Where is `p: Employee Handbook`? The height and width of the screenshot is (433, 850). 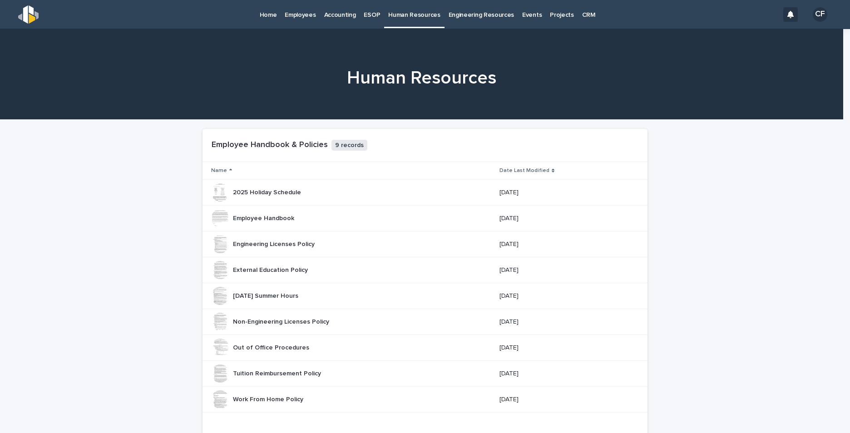
p: Employee Handbook is located at coordinates (264, 217).